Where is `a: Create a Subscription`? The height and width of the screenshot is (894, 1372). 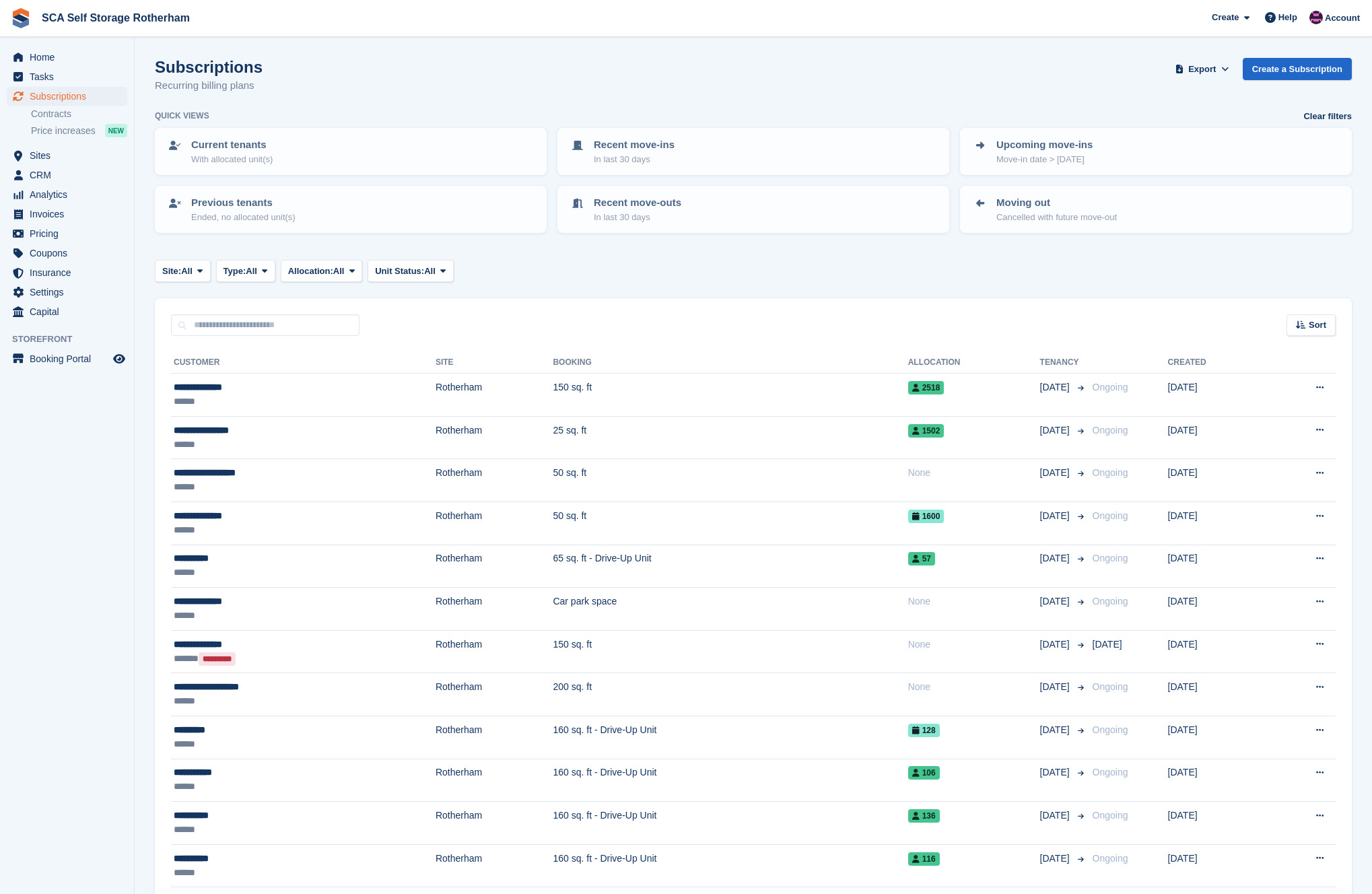
a: Create a Subscription is located at coordinates (1297, 69).